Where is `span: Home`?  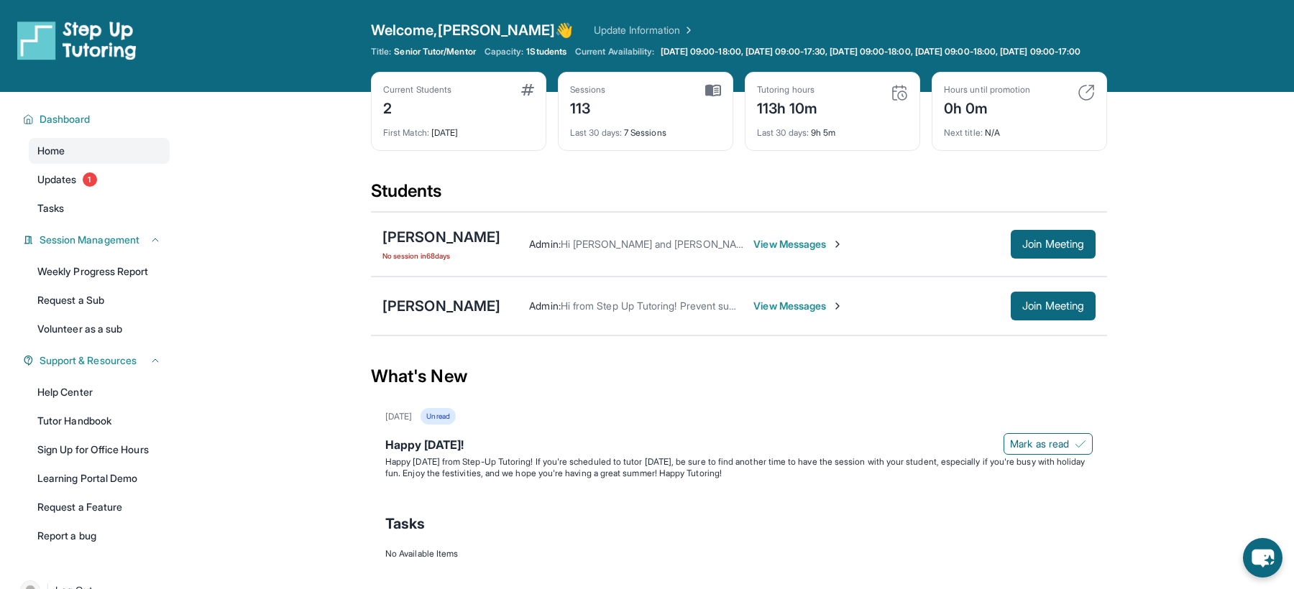 span: Home is located at coordinates (51, 151).